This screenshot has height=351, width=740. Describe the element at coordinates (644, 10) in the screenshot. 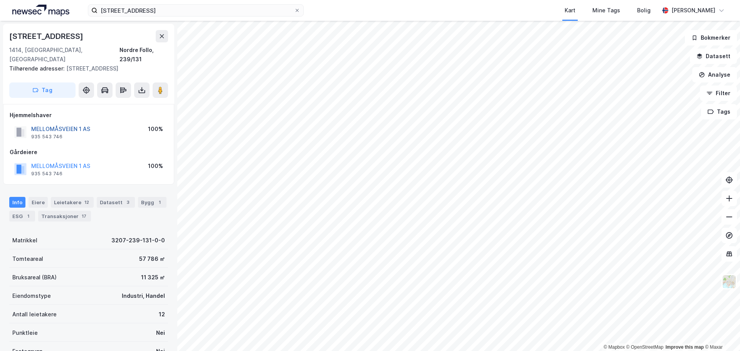

I see `div: Bolig` at that location.